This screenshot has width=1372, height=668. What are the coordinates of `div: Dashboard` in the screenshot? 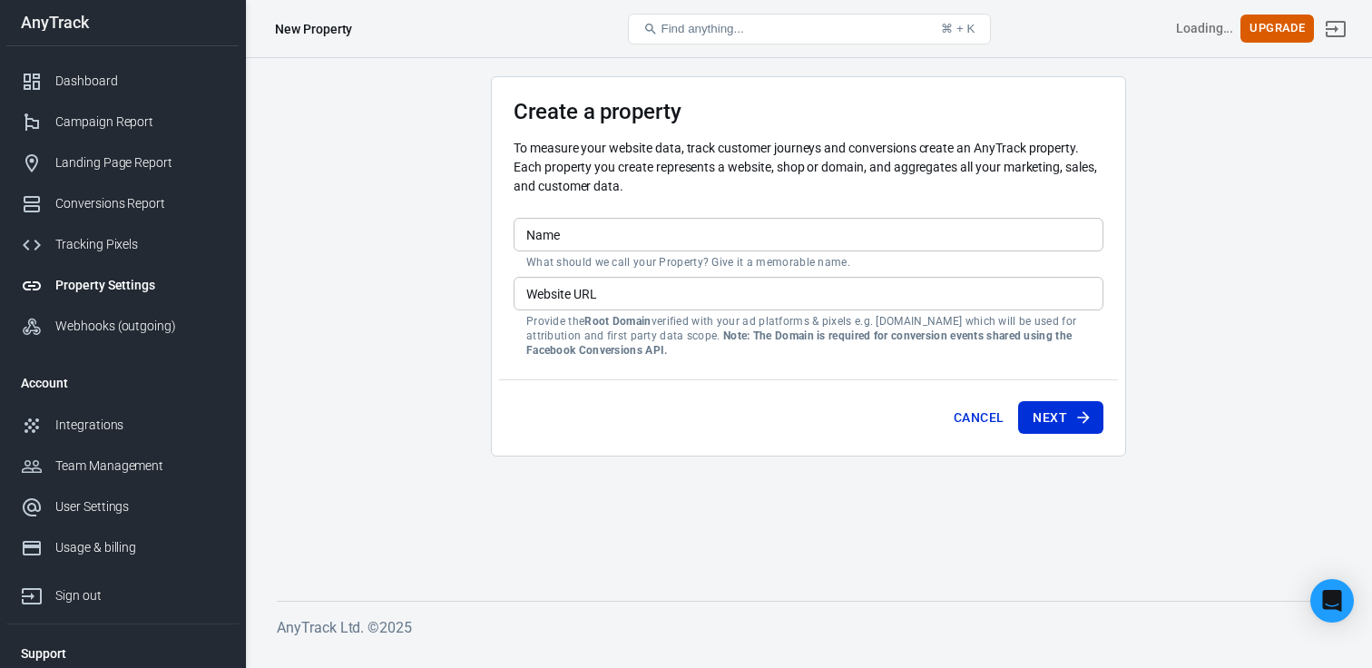 It's located at (140, 81).